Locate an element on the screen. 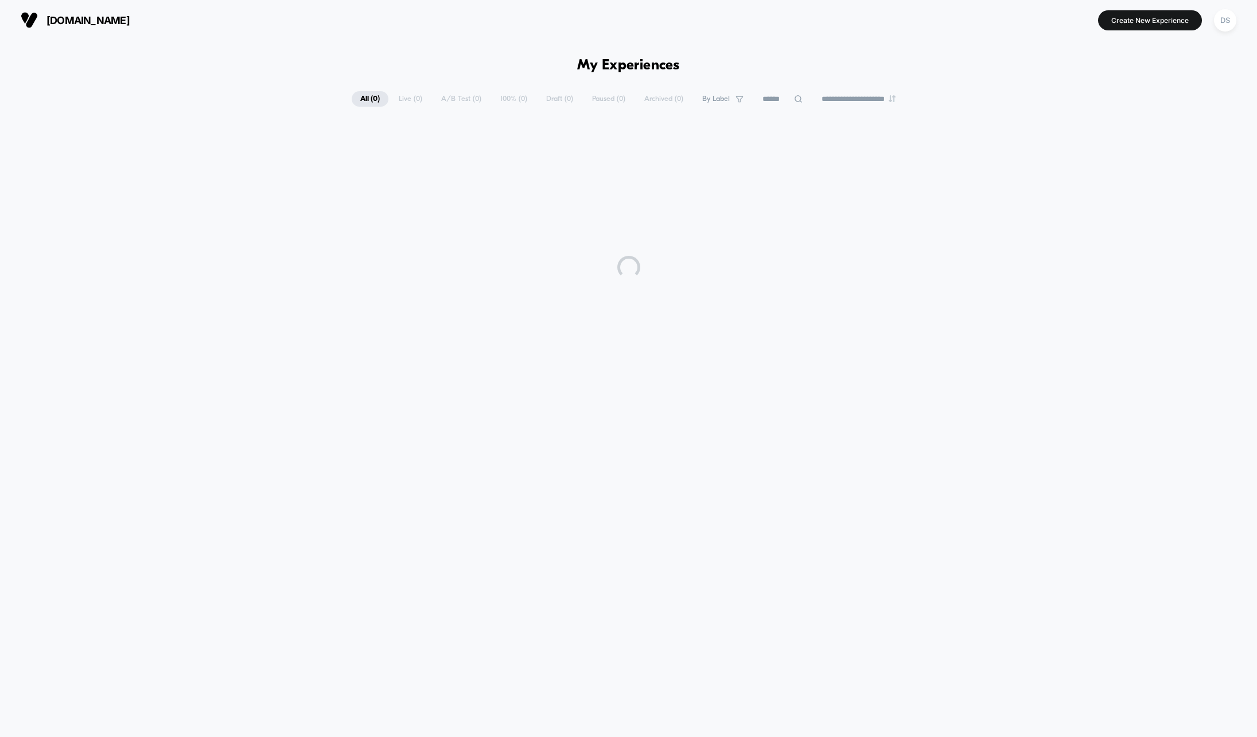 The width and height of the screenshot is (1257, 737). span: All ( 0 ) is located at coordinates (370, 99).